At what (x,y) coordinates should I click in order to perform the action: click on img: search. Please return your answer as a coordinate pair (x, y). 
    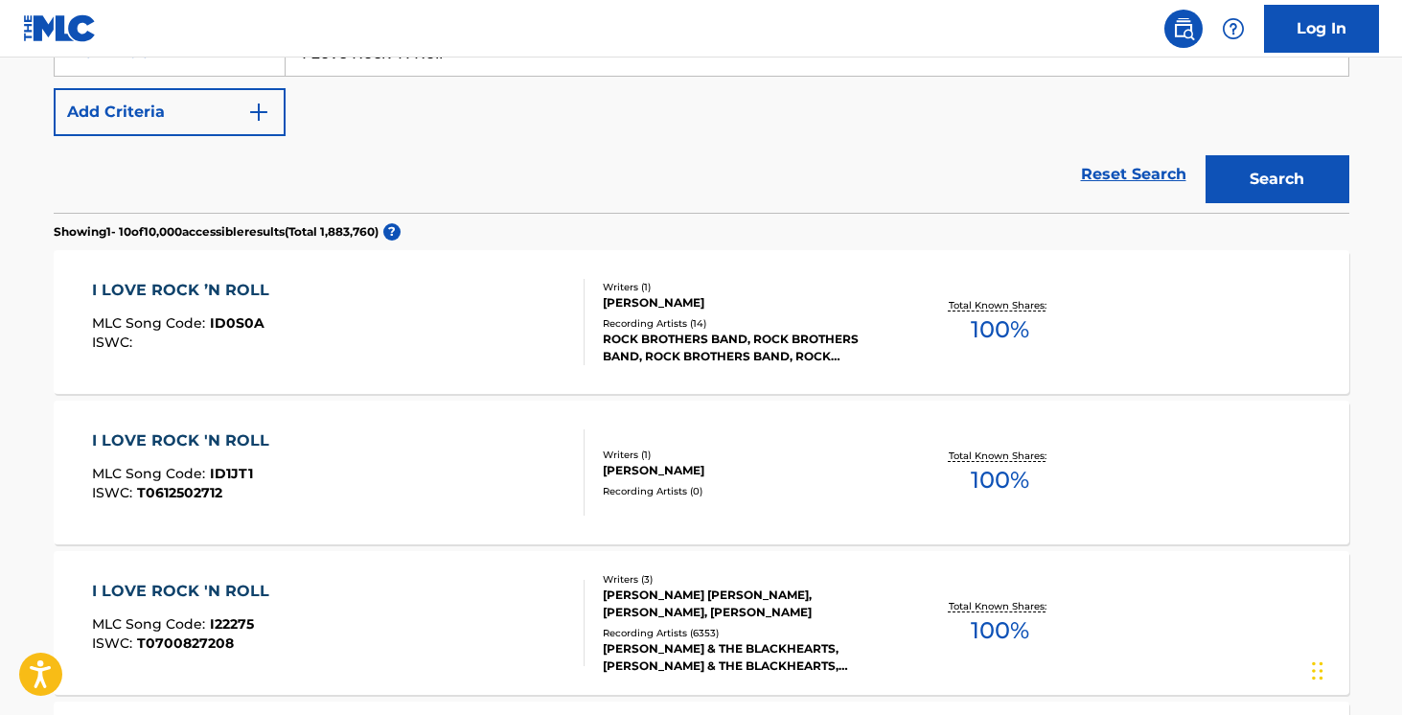
    Looking at the image, I should click on (1184, 29).